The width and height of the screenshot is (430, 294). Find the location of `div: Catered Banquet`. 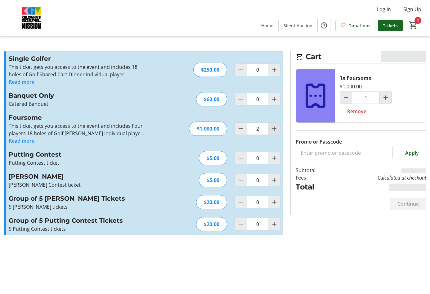

div: Catered Banquet is located at coordinates (76, 104).